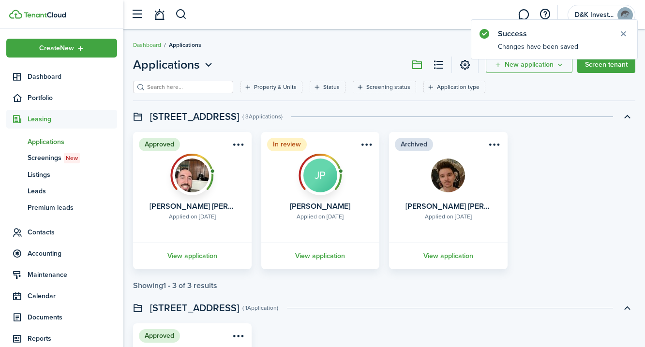  What do you see at coordinates (72, 253) in the screenshot?
I see `span: Accounting` at bounding box center [72, 253].